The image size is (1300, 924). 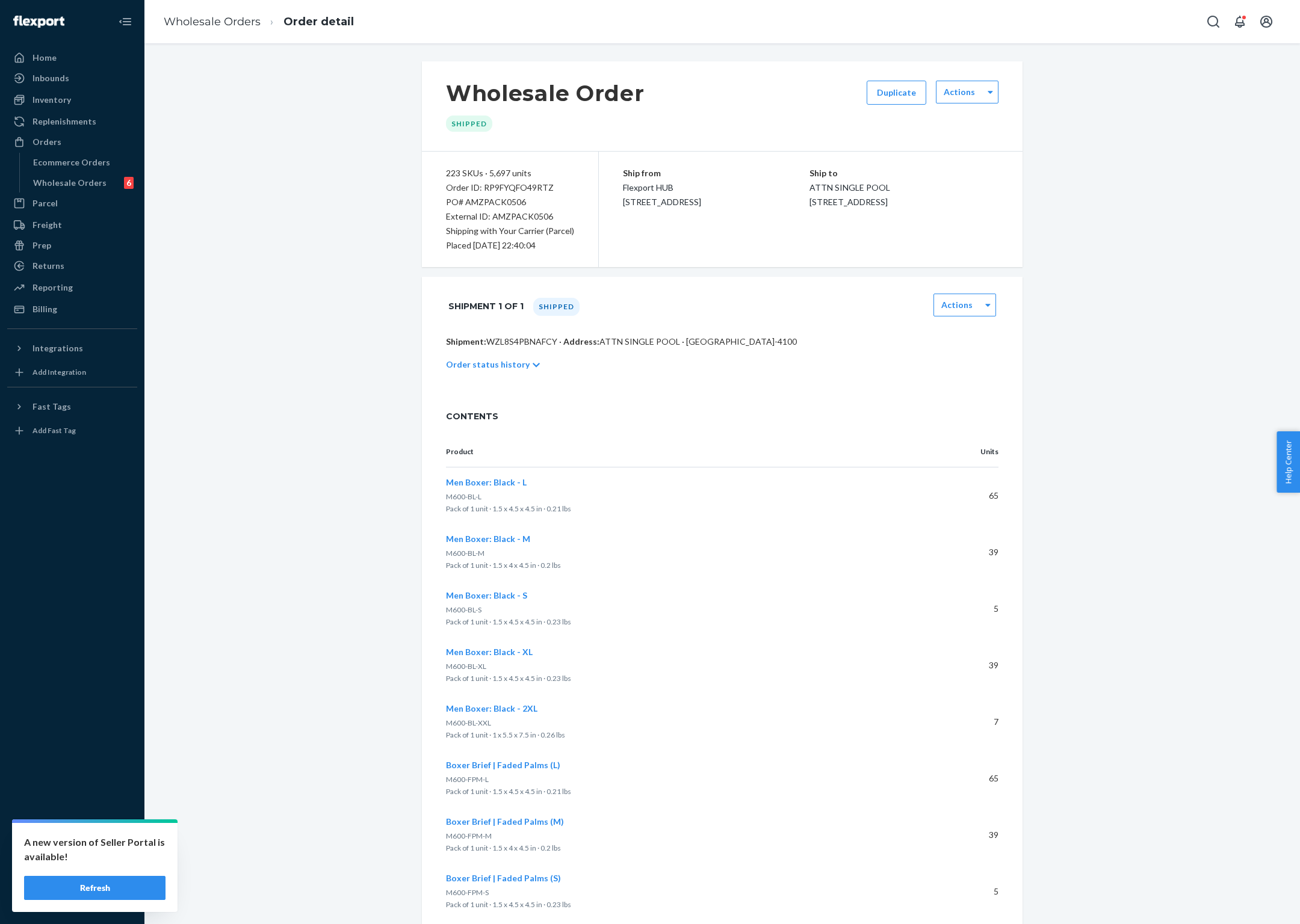 What do you see at coordinates (54, 430) in the screenshot?
I see `div: Add Fast Tag` at bounding box center [54, 430].